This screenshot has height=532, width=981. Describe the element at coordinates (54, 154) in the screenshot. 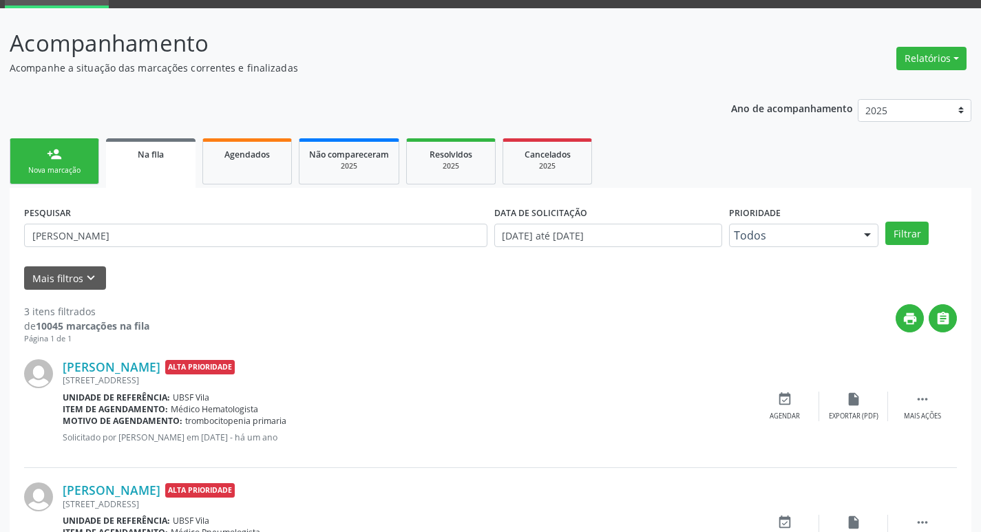

I see `div: person_add` at that location.